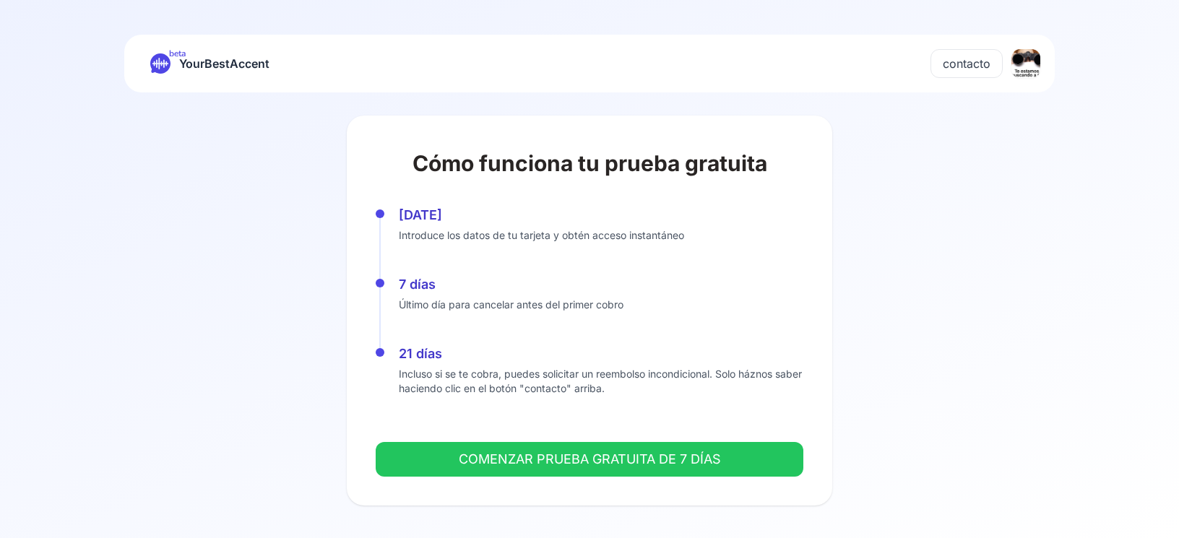  What do you see at coordinates (210, 64) in the screenshot?
I see `a: betaYourBestAccent` at bounding box center [210, 64].